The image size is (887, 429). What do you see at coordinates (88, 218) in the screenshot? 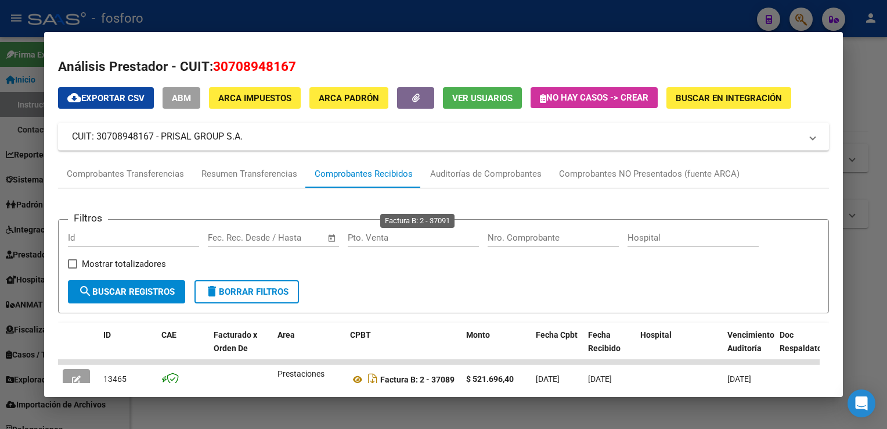
I see `h3: Filtros` at bounding box center [88, 218].